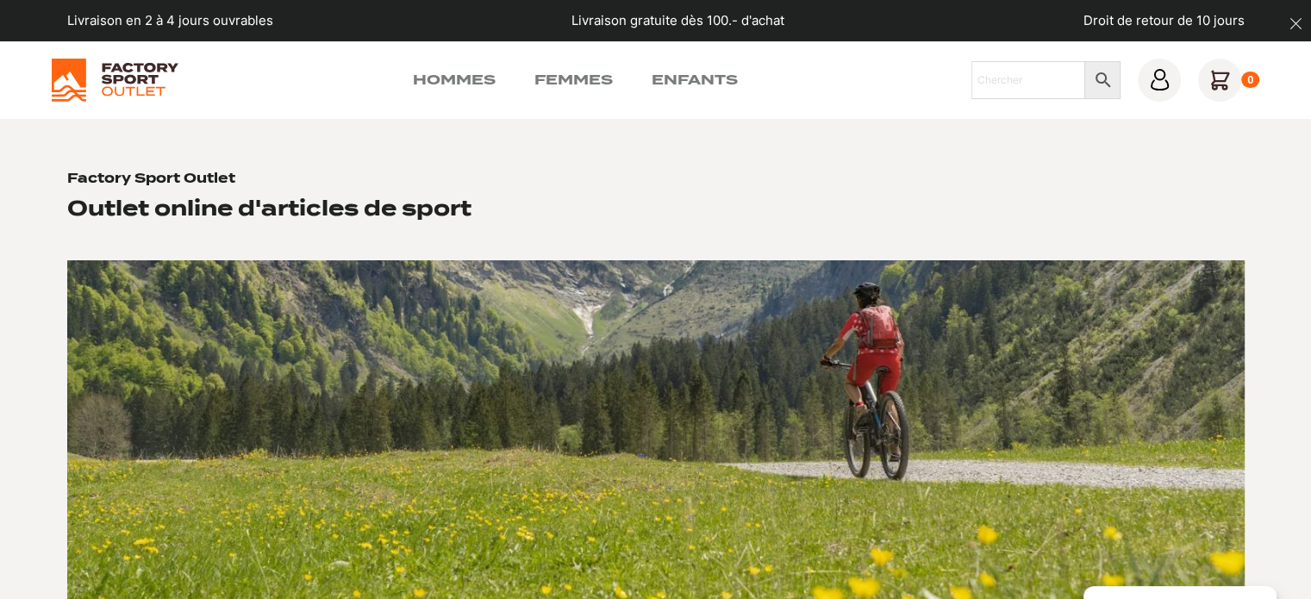 The width and height of the screenshot is (1311, 599). Describe the element at coordinates (454, 80) in the screenshot. I see `a: Hommes` at that location.